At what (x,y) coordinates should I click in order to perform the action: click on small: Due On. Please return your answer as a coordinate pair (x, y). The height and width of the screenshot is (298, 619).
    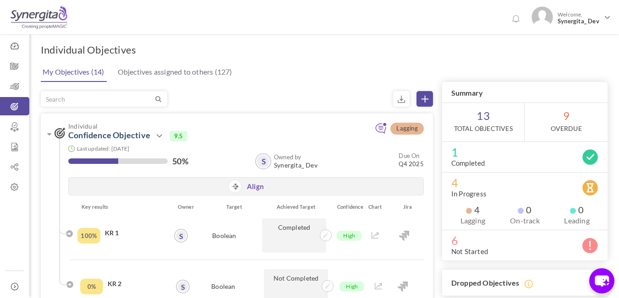
    Looking at the image, I should click on (409, 156).